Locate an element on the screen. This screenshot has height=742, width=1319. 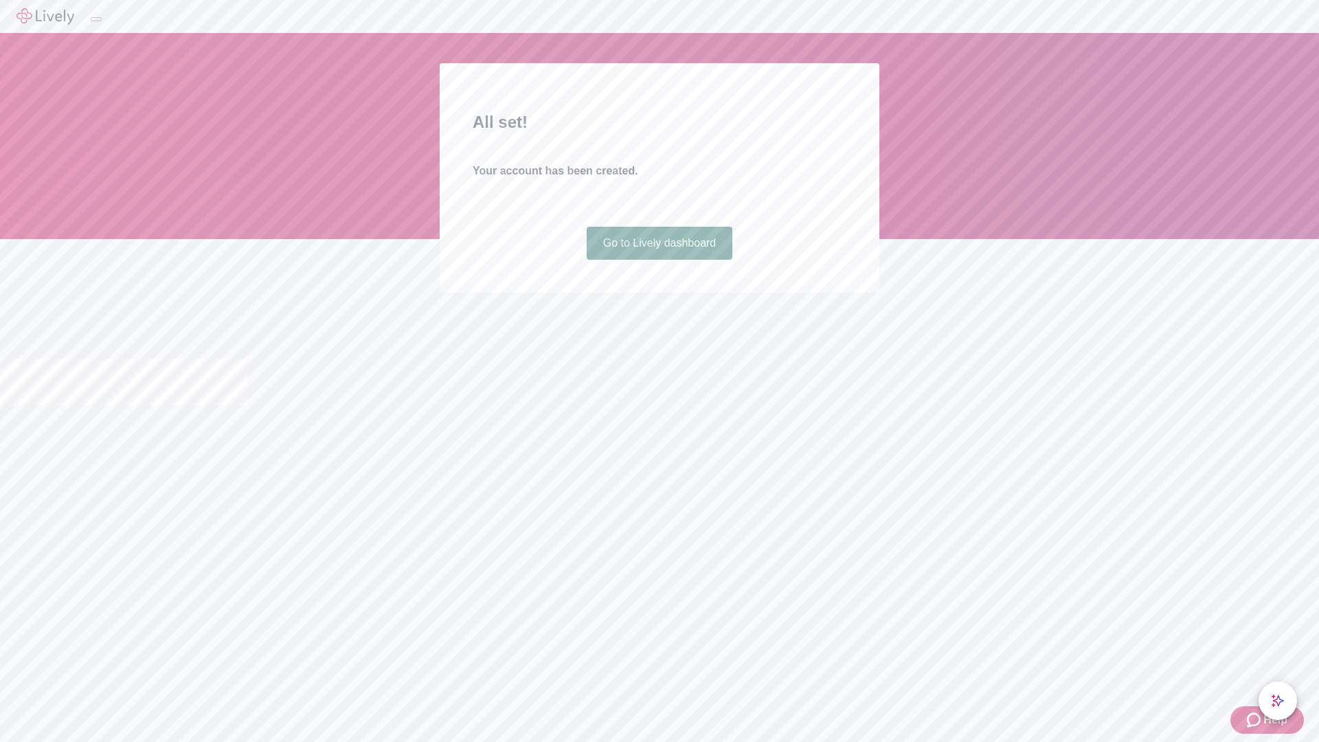
h4: Your account has been created. is located at coordinates (660, 171).